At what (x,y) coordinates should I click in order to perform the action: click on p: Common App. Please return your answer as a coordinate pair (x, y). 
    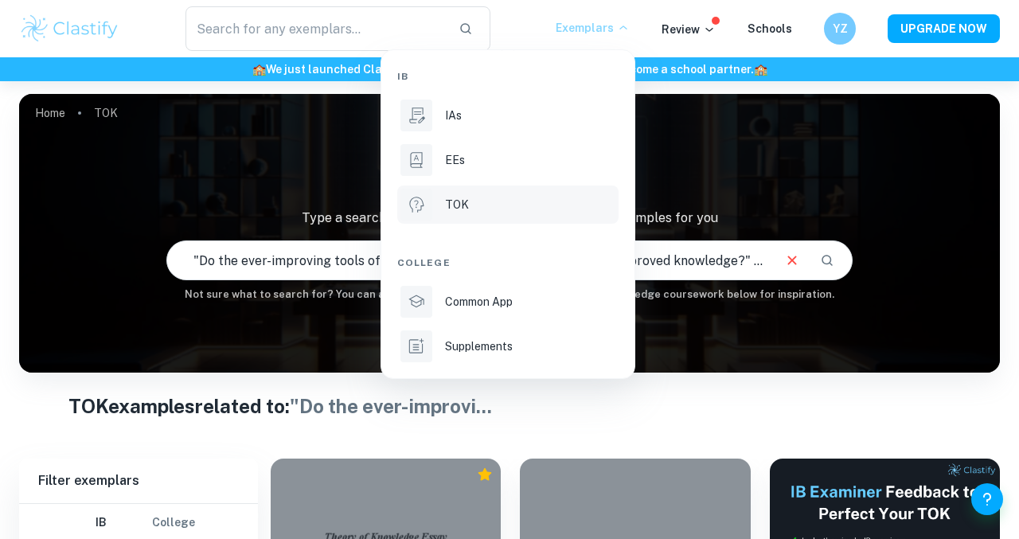
    Looking at the image, I should click on (479, 302).